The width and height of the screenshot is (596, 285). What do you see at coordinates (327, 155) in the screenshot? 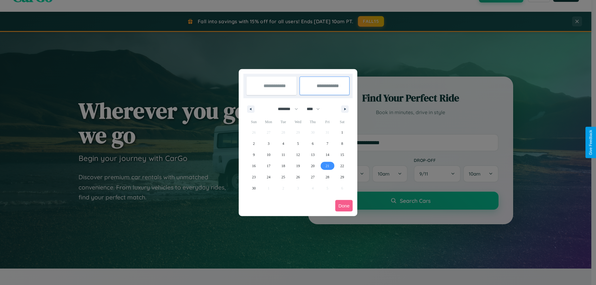
I see `span: 14` at bounding box center [327, 155].